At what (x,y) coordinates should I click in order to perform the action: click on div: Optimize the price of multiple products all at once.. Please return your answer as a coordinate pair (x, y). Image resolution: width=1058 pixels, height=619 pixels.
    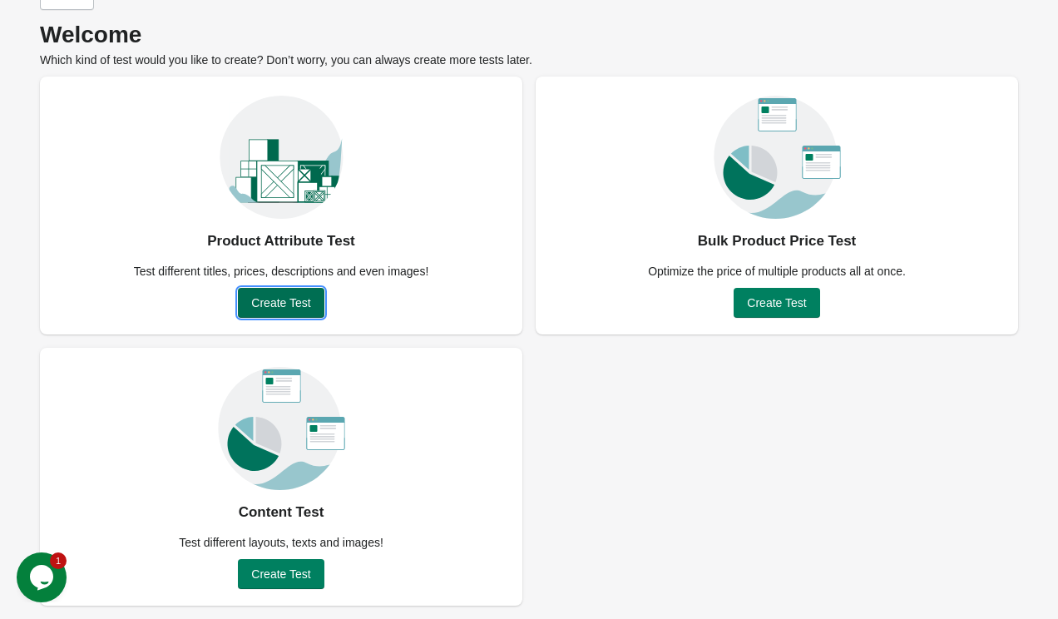
    Looking at the image, I should click on (777, 271).